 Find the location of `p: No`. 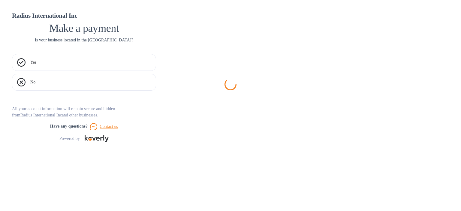

p: No is located at coordinates (33, 82).